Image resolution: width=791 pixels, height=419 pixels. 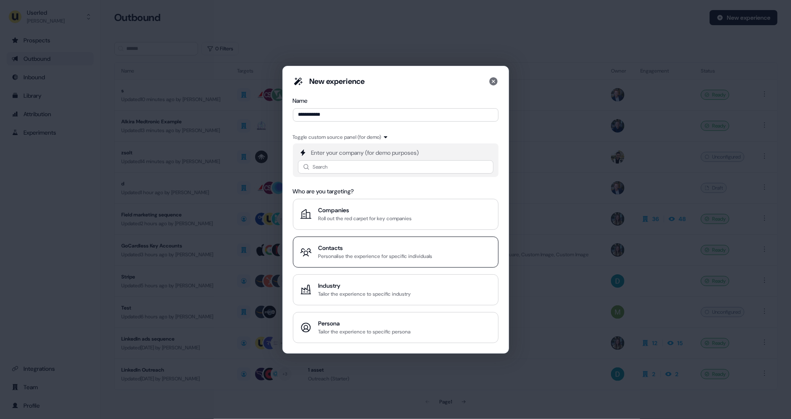 I want to click on div: Who are you targeting?, so click(x=396, y=191).